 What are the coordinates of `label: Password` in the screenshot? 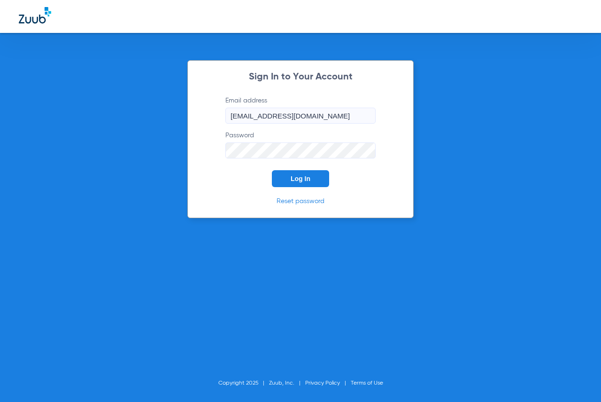 It's located at (301, 144).